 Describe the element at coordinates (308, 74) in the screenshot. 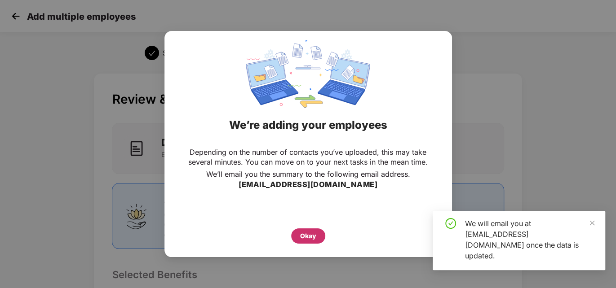

I see `img: svg+xml;base64,PHN2ZyBpZD0iRGF0YV9zeW5jaW5nIiB4bWxucz0iaHR0cDovL3d3dy53My5vcmcvMjAwMC9zdmciIHdpZH...` at that location.